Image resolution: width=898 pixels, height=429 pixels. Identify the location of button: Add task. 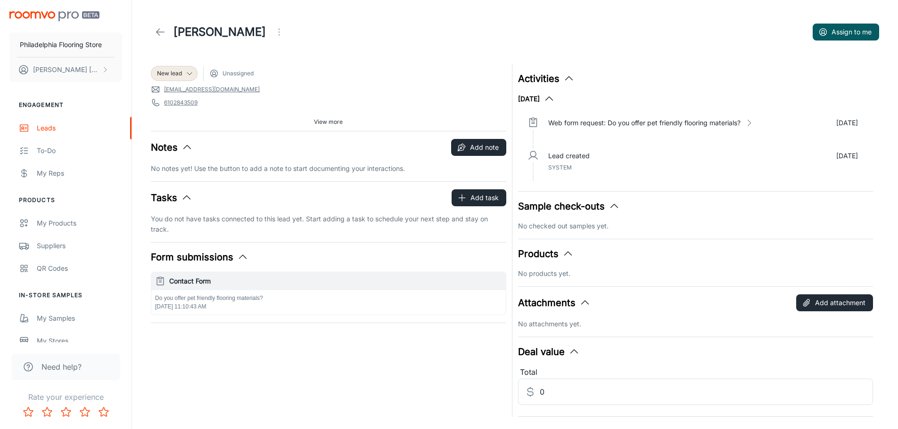
(479, 198).